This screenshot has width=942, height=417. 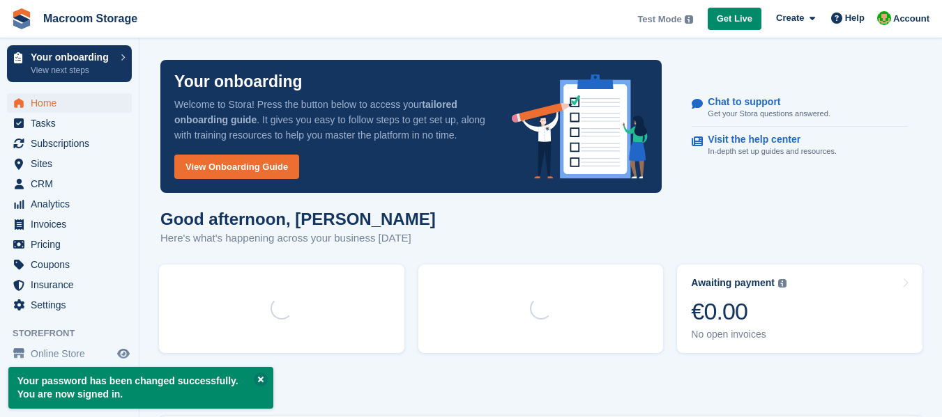 I want to click on span: Invoices, so click(x=72, y=224).